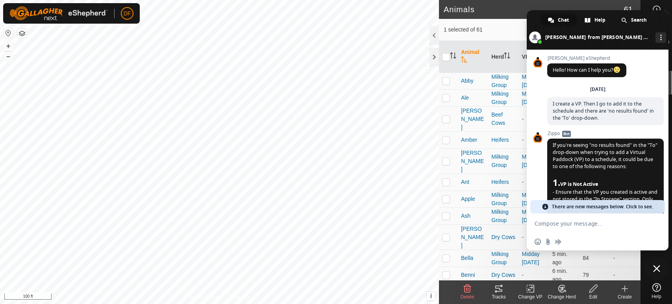 The width and height of the screenshot is (672, 304). What do you see at coordinates (558, 242) in the screenshot?
I see `span: Audio message` at bounding box center [558, 242].